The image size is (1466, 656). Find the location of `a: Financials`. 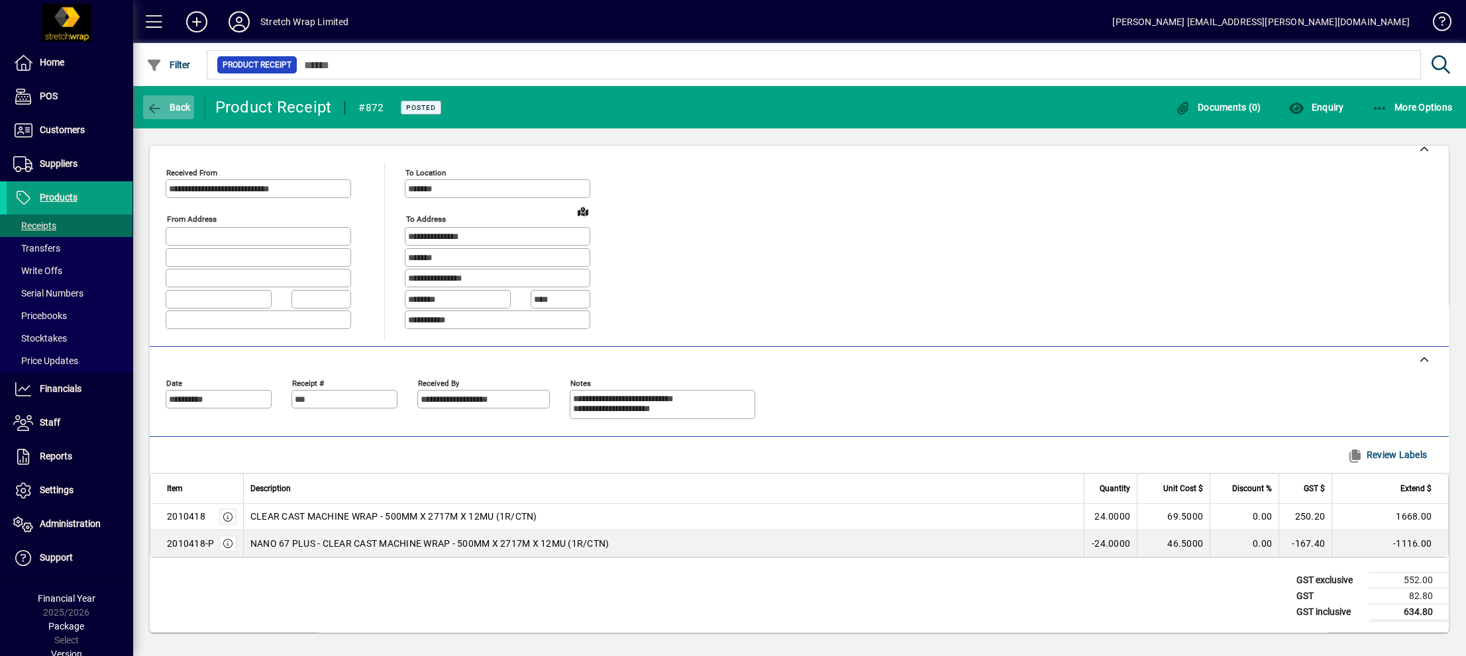

a: Financials is located at coordinates (70, 389).